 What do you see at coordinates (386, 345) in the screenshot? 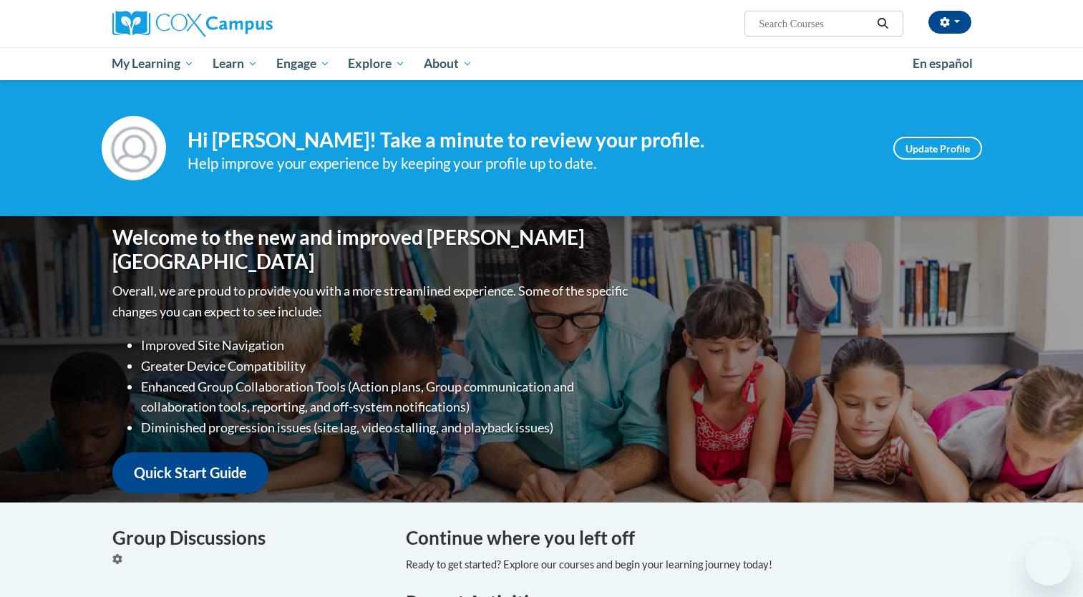
I see `li: Improved Site Navigation` at bounding box center [386, 345].